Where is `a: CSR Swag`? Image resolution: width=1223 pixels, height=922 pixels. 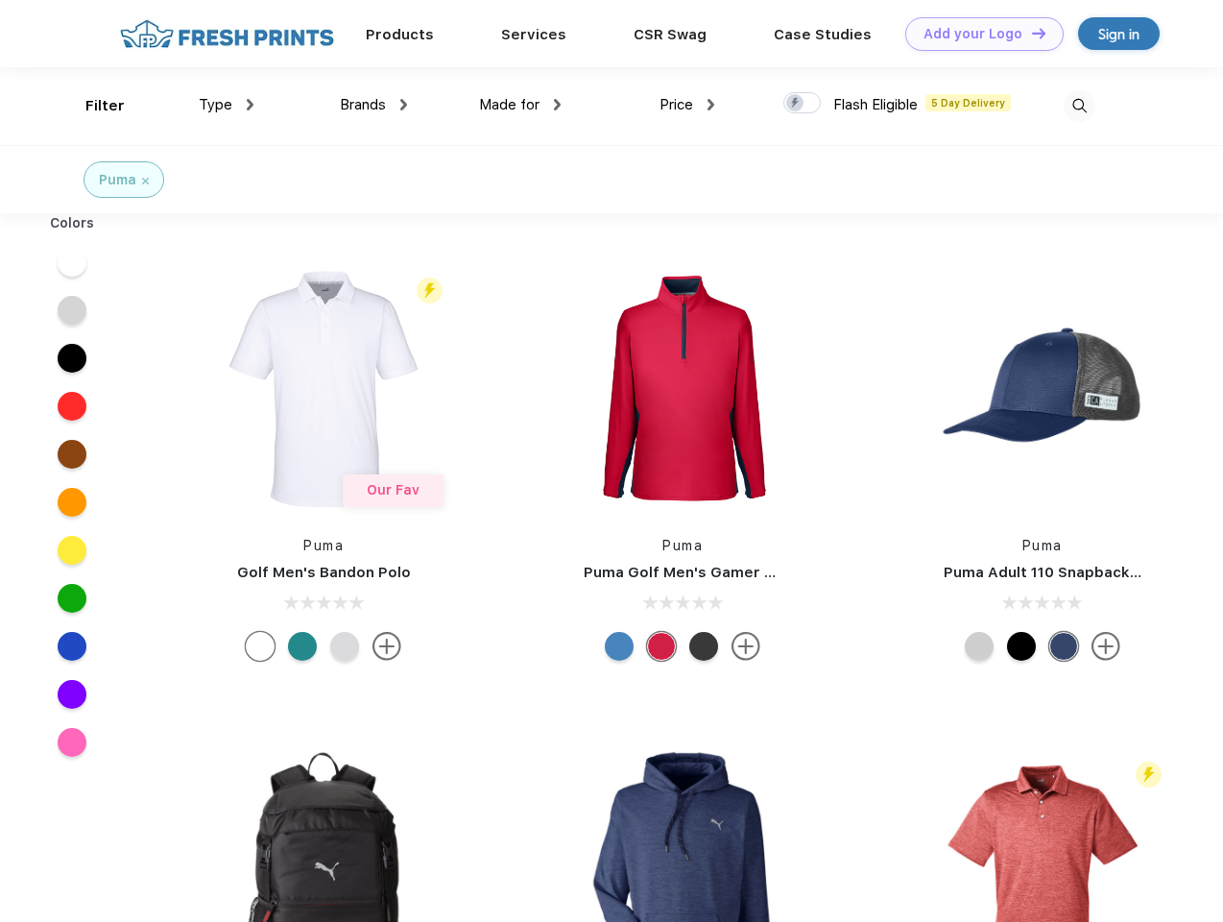 a: CSR Swag is located at coordinates (670, 35).